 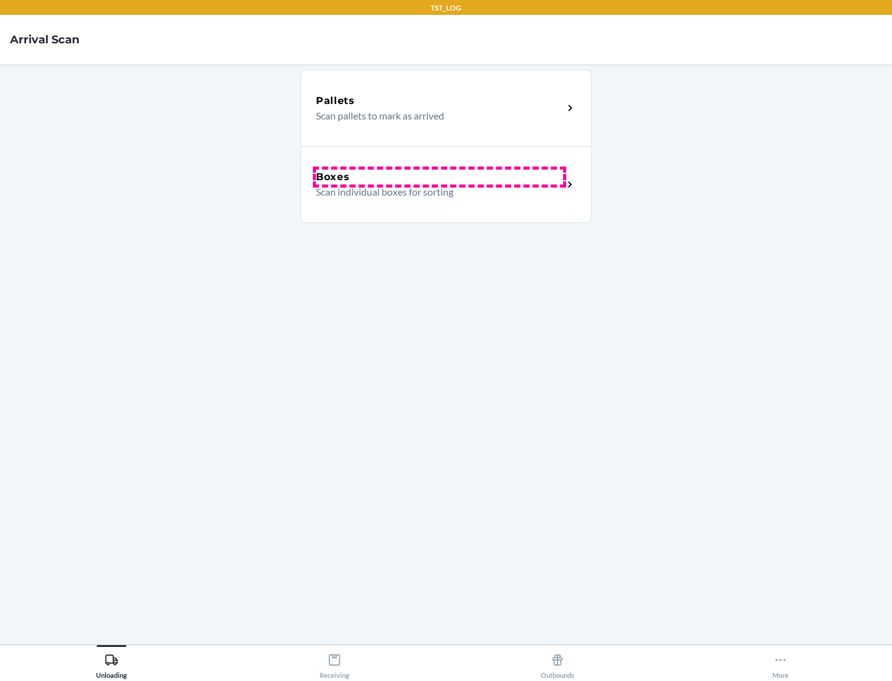 What do you see at coordinates (112, 664) in the screenshot?
I see `div: Unloading` at bounding box center [112, 664].